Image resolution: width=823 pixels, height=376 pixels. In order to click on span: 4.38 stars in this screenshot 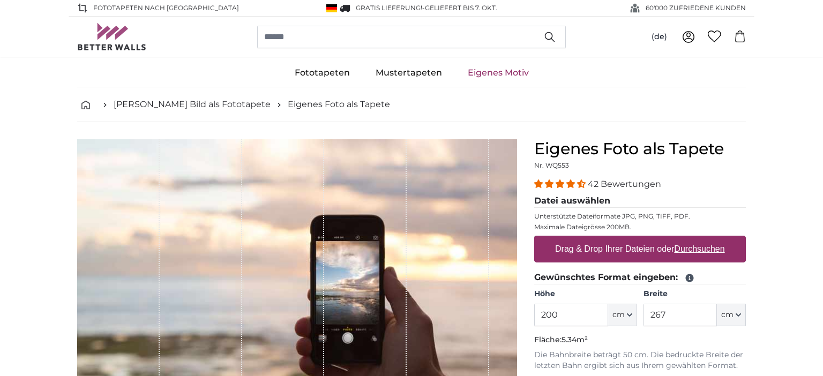, I will do `click(561, 184)`.